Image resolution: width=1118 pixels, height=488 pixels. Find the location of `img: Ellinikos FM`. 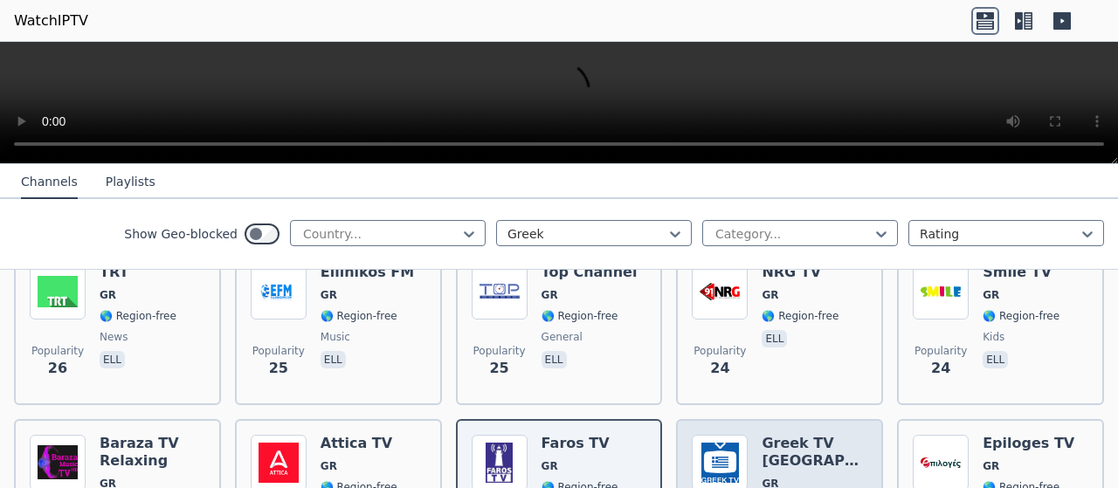

img: Ellinikos FM is located at coordinates (279, 292).